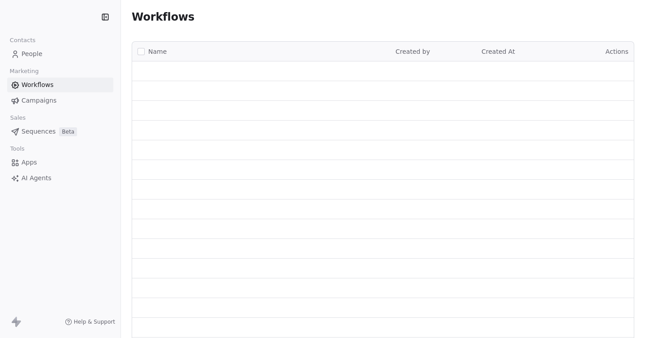 The image size is (645, 338). I want to click on span: Help & Support, so click(95, 322).